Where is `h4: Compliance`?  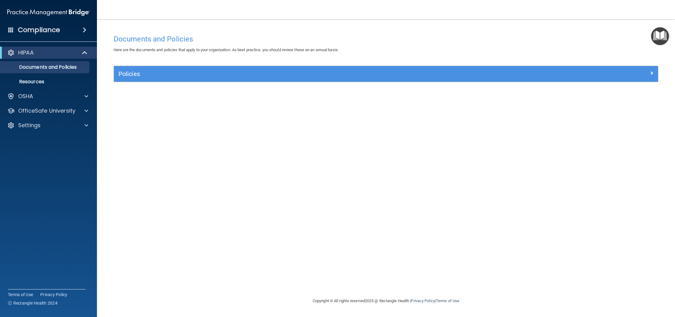 h4: Compliance is located at coordinates (39, 30).